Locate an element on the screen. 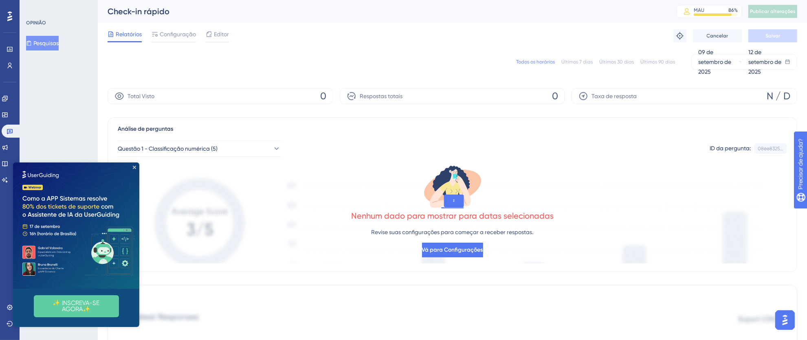  font: N / D is located at coordinates (778, 96).